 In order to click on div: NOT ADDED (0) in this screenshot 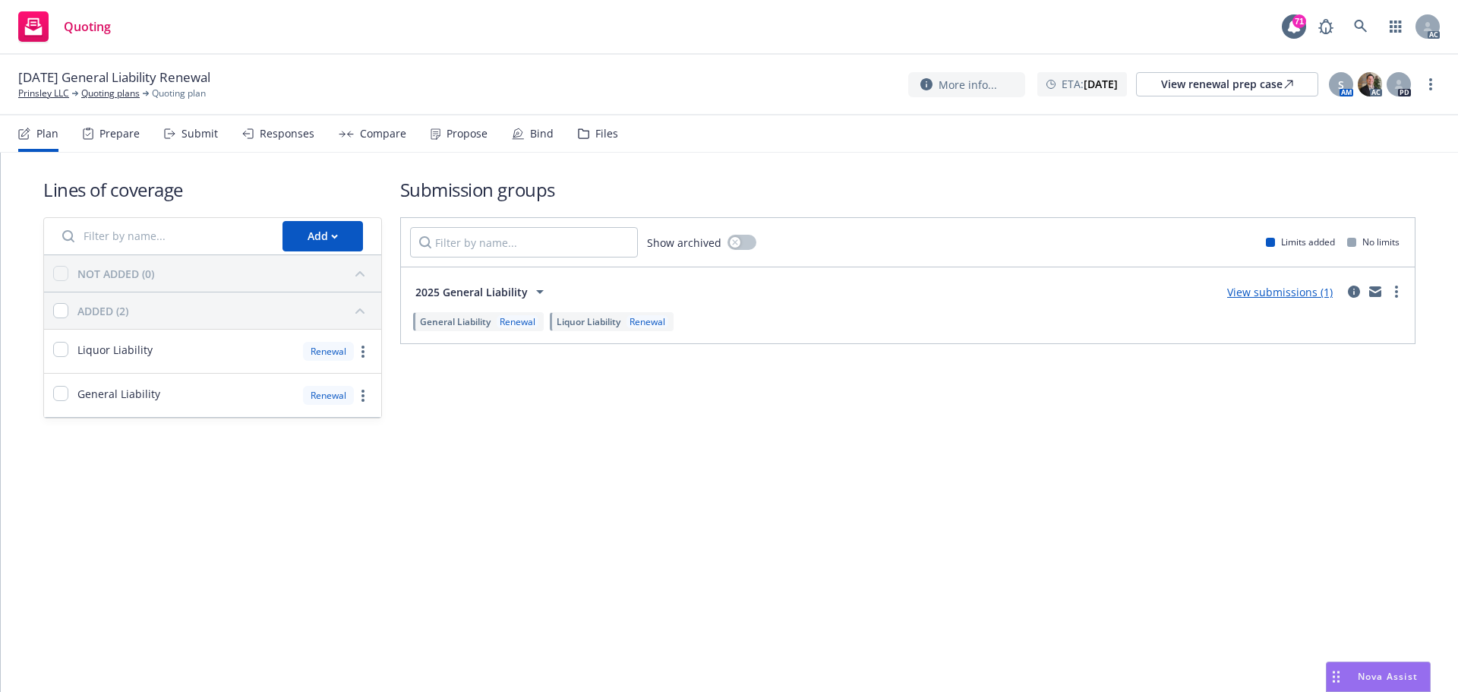, I will do `click(115, 273)`.